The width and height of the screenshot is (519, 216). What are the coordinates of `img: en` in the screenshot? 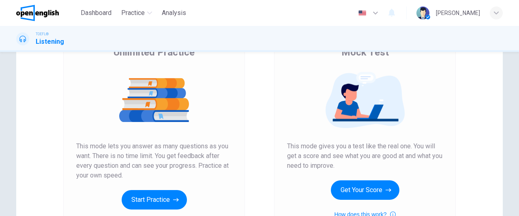 It's located at (362, 13).